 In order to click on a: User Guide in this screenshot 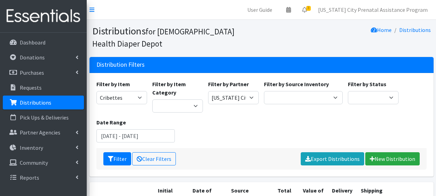, I will do `click(260, 10)`.